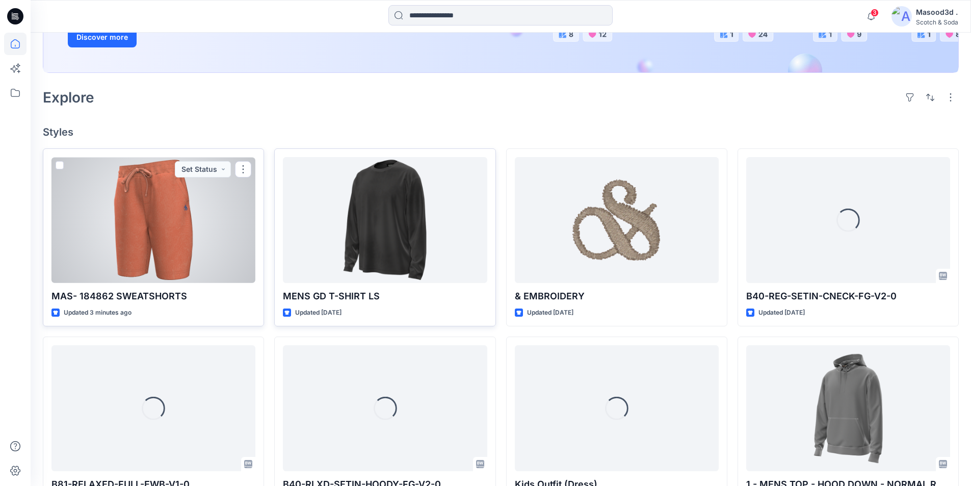 The image size is (971, 486). Describe the element at coordinates (385, 220) in the screenshot. I see `a: MENS GD T-SHIRT LS` at that location.